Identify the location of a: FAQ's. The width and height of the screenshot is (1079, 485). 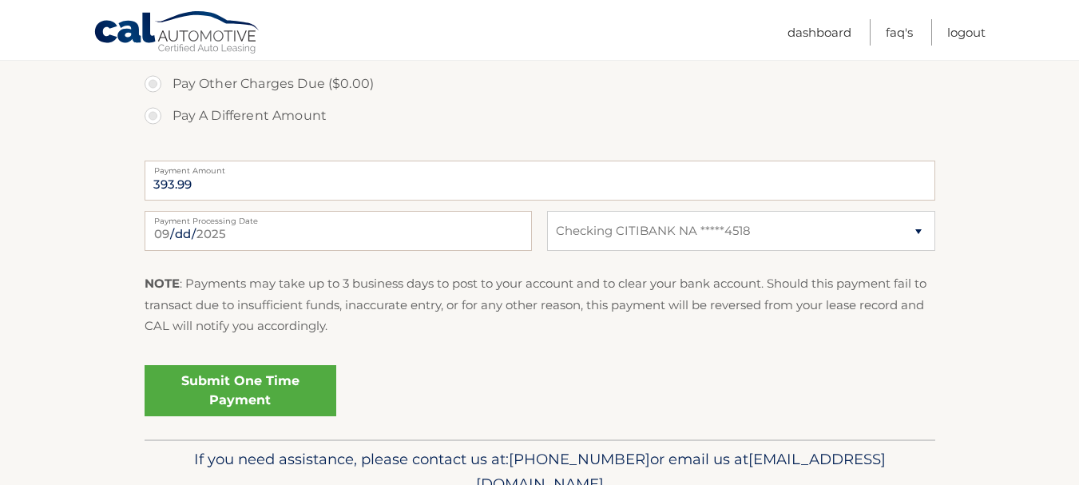
(899, 32).